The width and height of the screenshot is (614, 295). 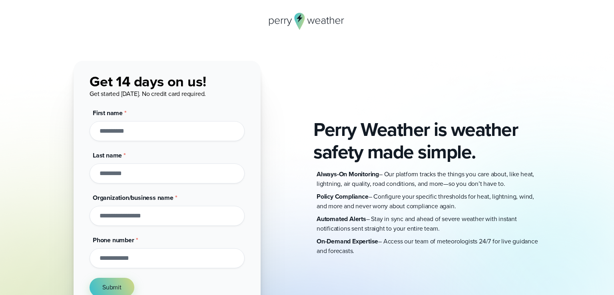 I want to click on strong: Policy Compliance, so click(x=343, y=196).